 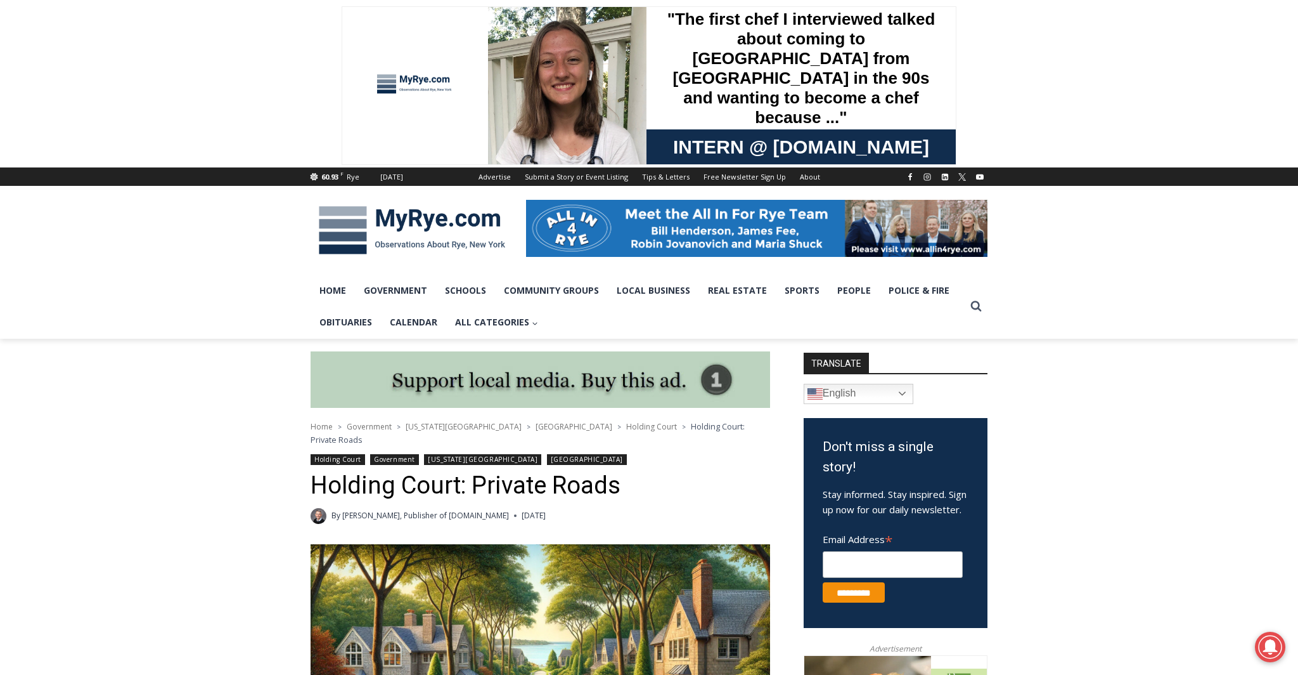 What do you see at coordinates (666, 176) in the screenshot?
I see `a: Tips & Letters` at bounding box center [666, 176].